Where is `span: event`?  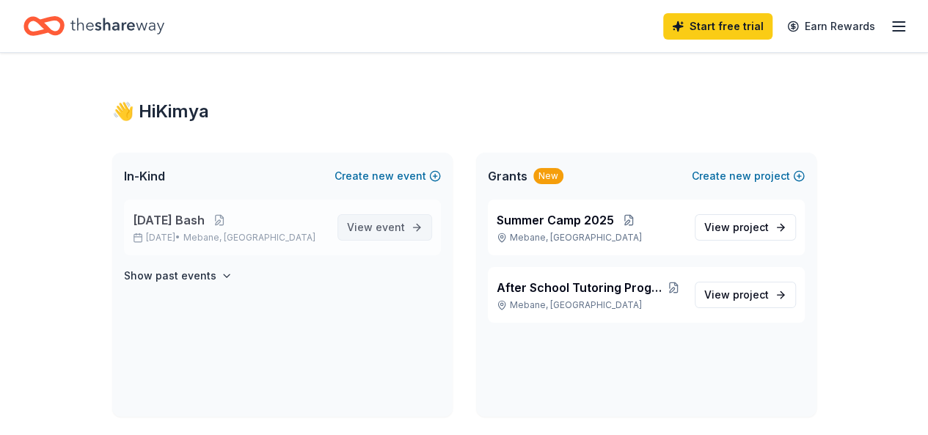
span: event is located at coordinates (390, 227).